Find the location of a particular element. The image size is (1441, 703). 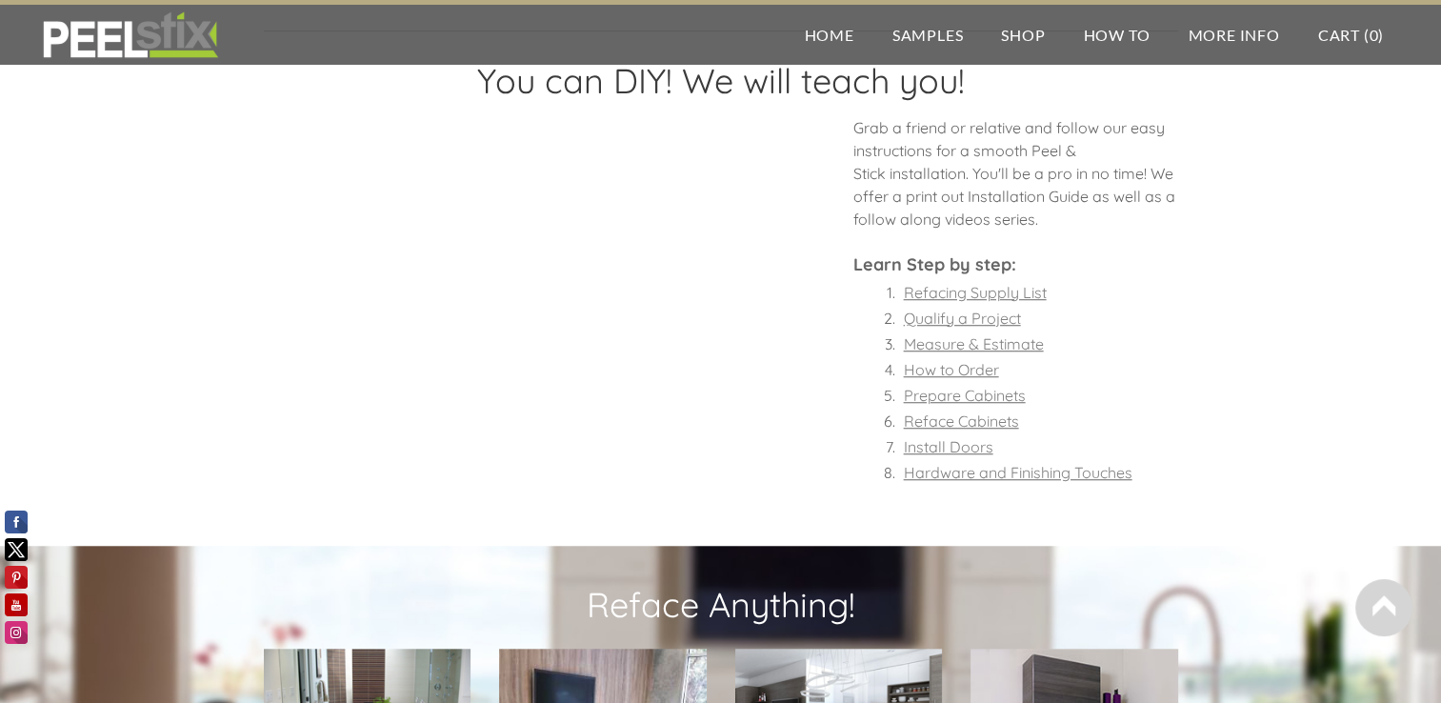

a: Measure & Estimate is located at coordinates (973, 344).